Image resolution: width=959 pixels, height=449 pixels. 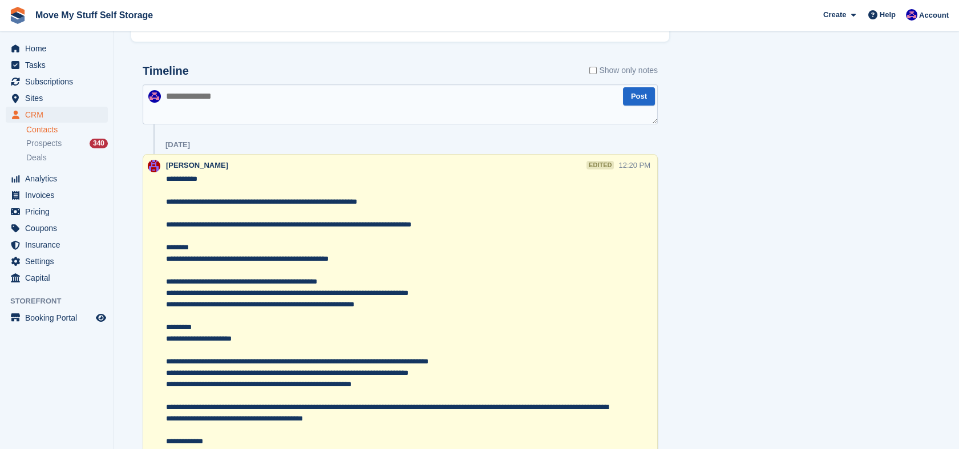 What do you see at coordinates (165, 71) in the screenshot?
I see `h2: Timeline` at bounding box center [165, 71].